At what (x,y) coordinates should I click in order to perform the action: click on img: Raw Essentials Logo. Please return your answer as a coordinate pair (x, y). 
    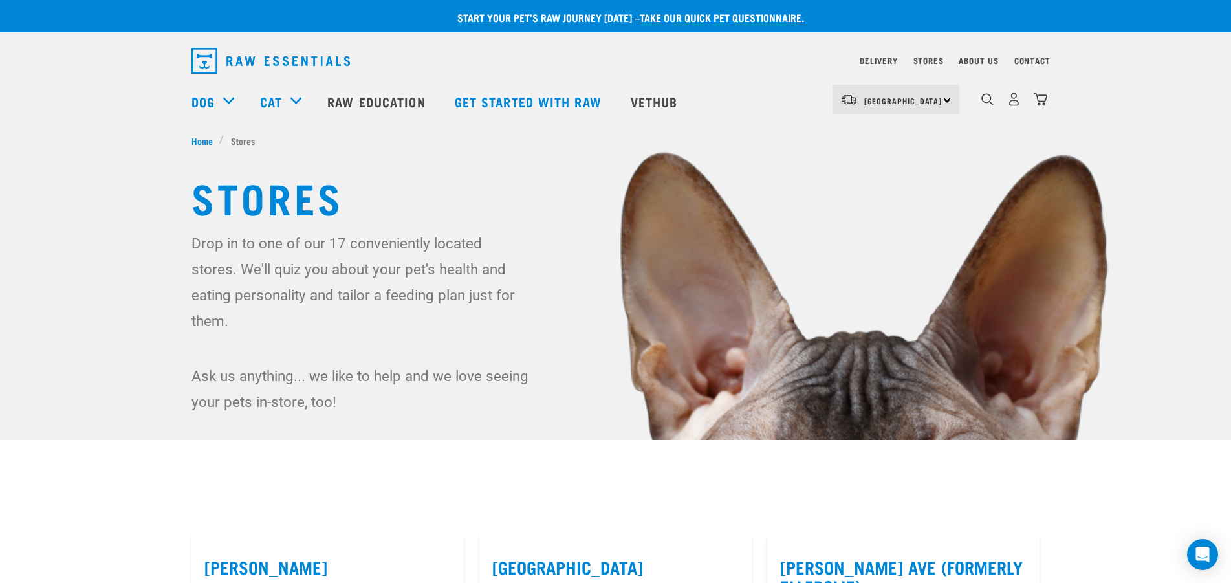
    Looking at the image, I should click on (270, 61).